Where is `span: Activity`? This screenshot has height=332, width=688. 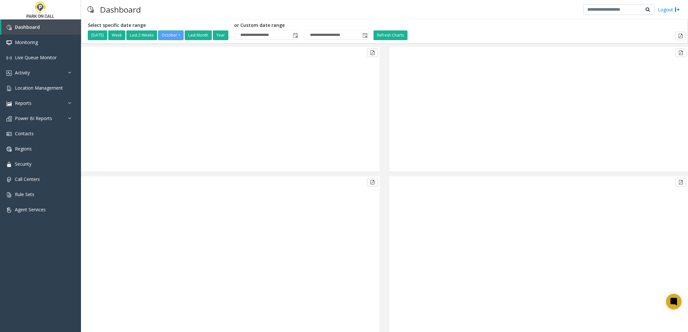 span: Activity is located at coordinates (22, 73).